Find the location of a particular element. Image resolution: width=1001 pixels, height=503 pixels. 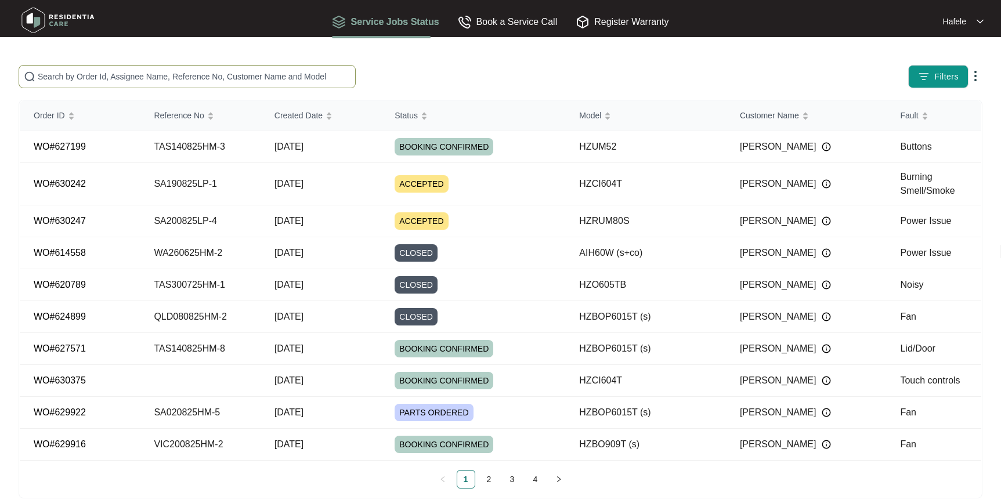

td: Lid/Door is located at coordinates (934, 349).